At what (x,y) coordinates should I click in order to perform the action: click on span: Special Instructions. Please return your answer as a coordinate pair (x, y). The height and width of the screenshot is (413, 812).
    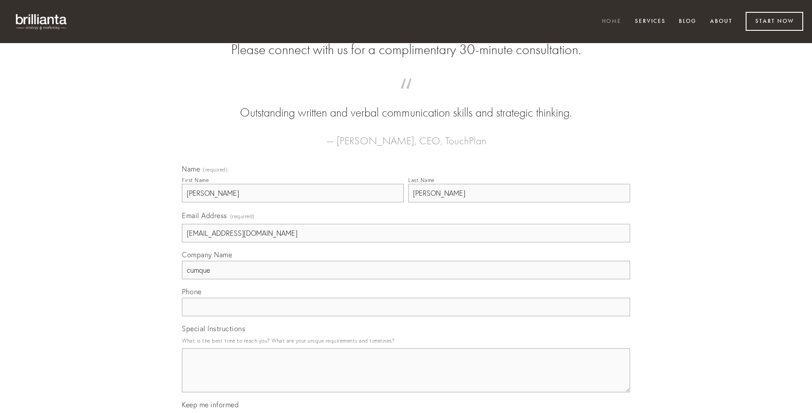
    Looking at the image, I should click on (214, 328).